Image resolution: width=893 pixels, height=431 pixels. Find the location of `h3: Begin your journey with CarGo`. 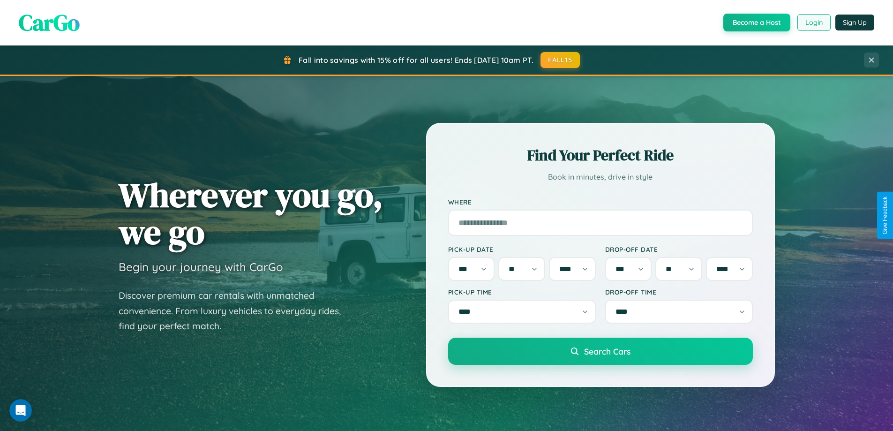

h3: Begin your journey with CarGo is located at coordinates (201, 267).